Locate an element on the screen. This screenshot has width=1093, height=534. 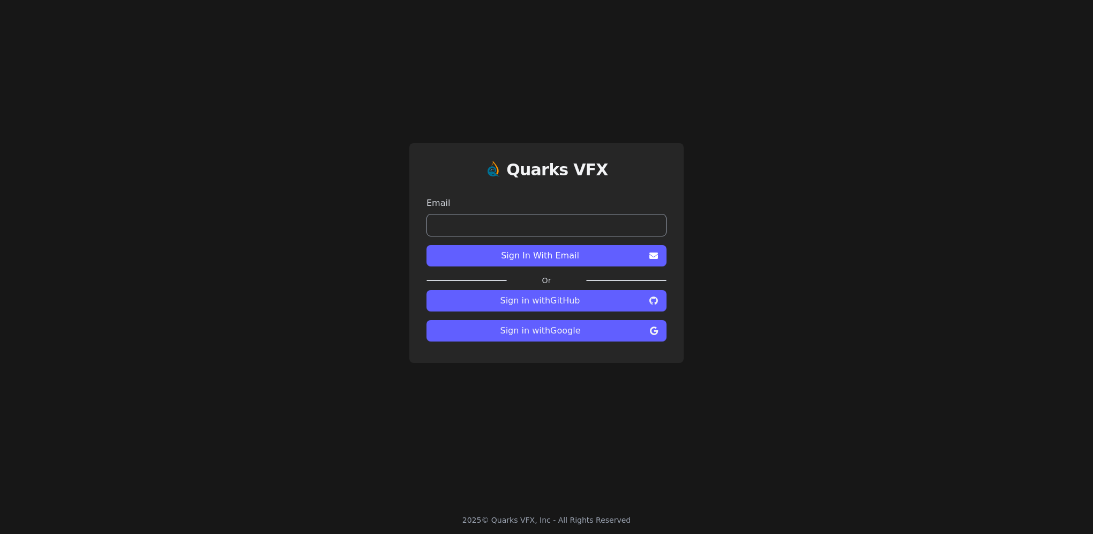
h1: Quarks VFX is located at coordinates (557, 170).